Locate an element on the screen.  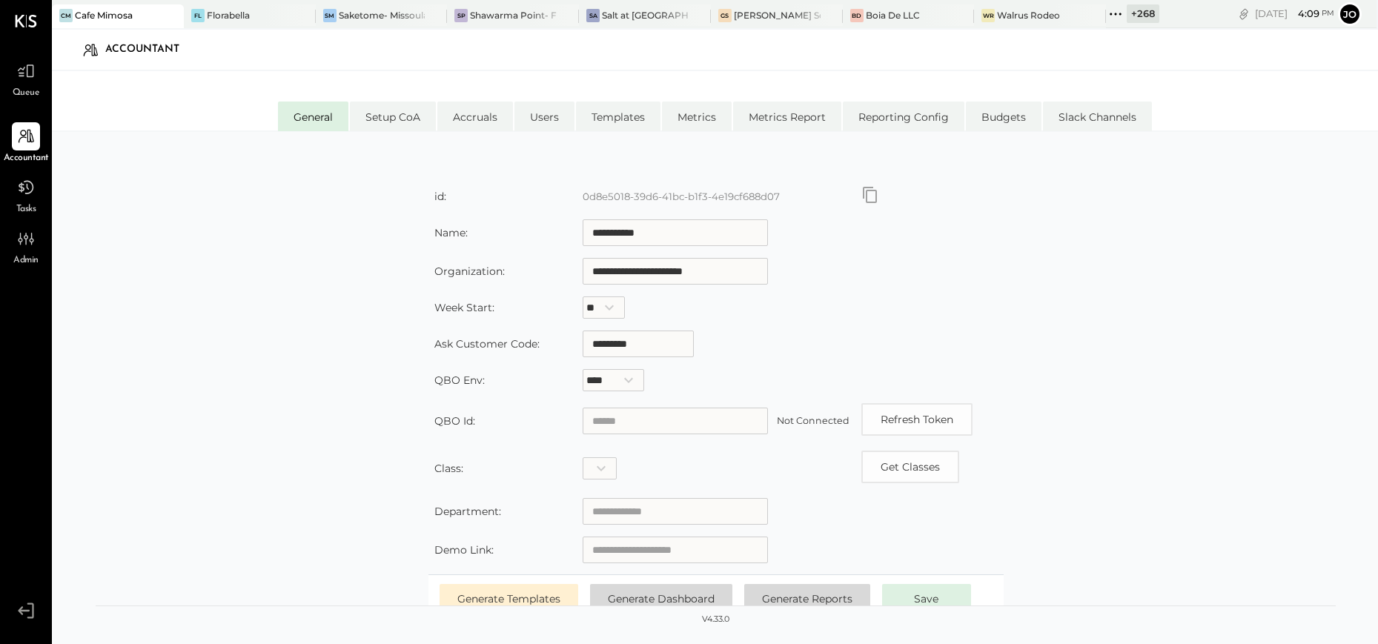
label: QBO Id: is located at coordinates (454, 421).